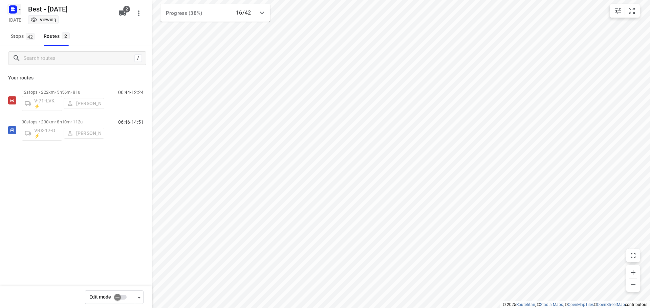  Describe the element at coordinates (131, 122) in the screenshot. I see `p: 06:46-14:51` at that location.